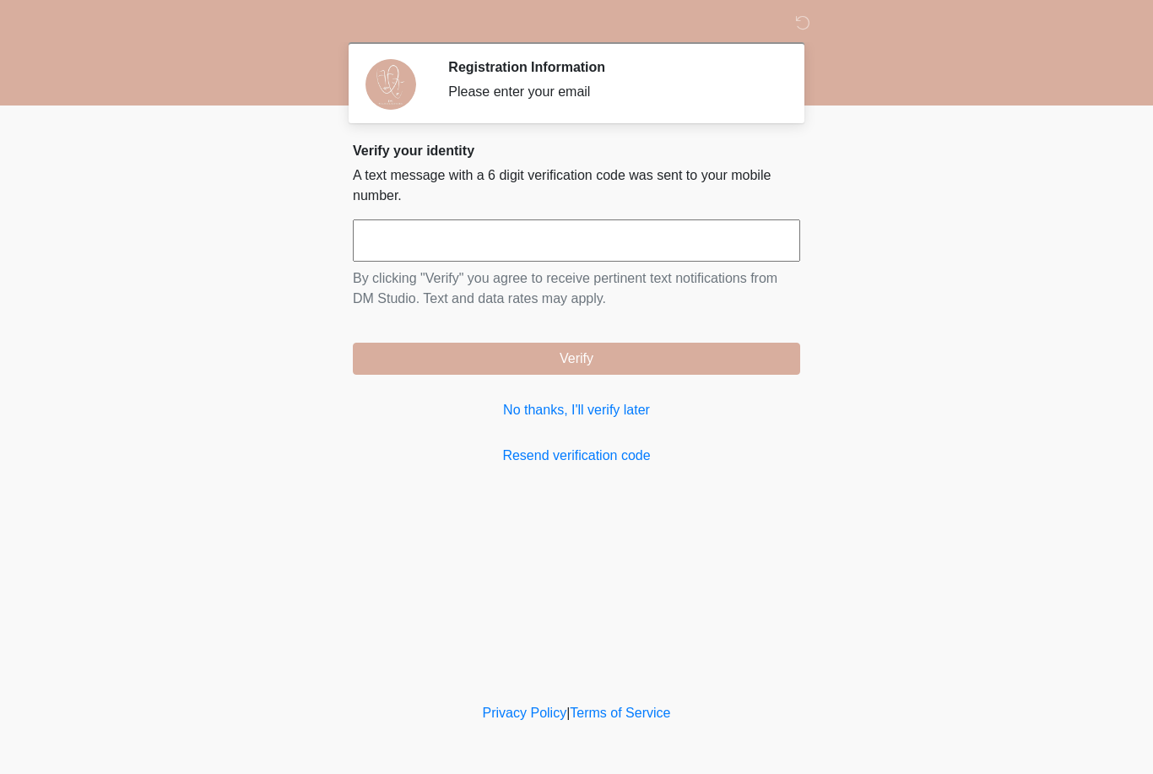 This screenshot has height=774, width=1153. What do you see at coordinates (577, 359) in the screenshot?
I see `button: Verify` at bounding box center [577, 359].